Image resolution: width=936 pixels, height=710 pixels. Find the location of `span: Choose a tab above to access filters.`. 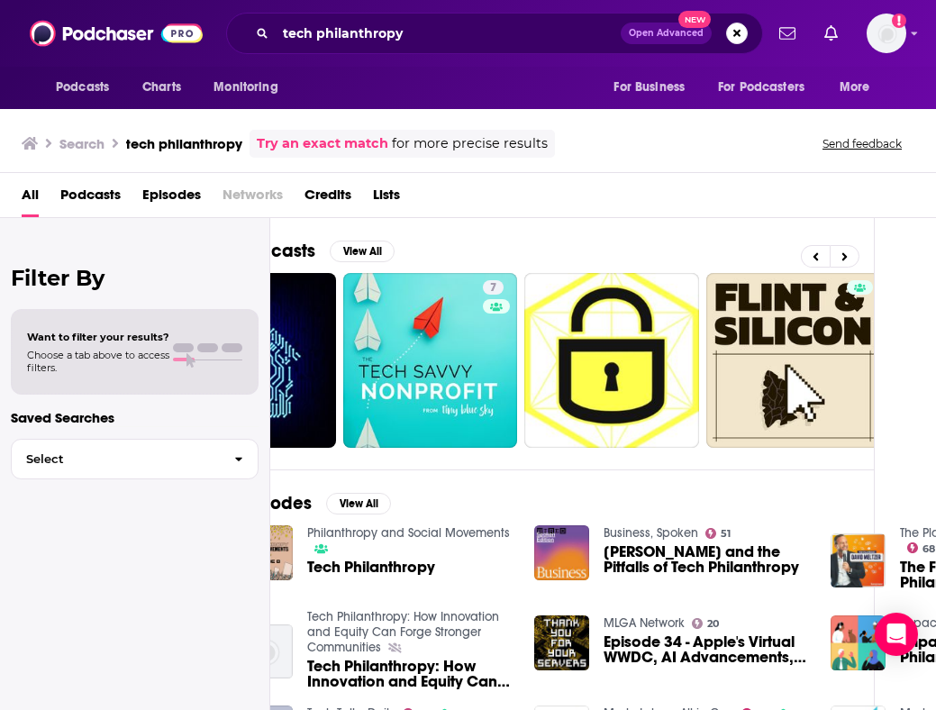

span: Choose a tab above to access filters. is located at coordinates (98, 361).